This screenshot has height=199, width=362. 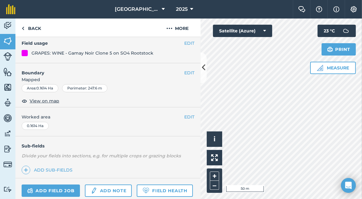 I want to click on h4: Sub-fields, so click(x=108, y=146).